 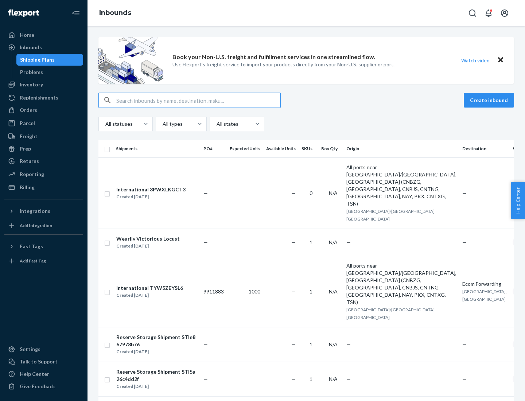 I want to click on a: Inventory, so click(x=44, y=85).